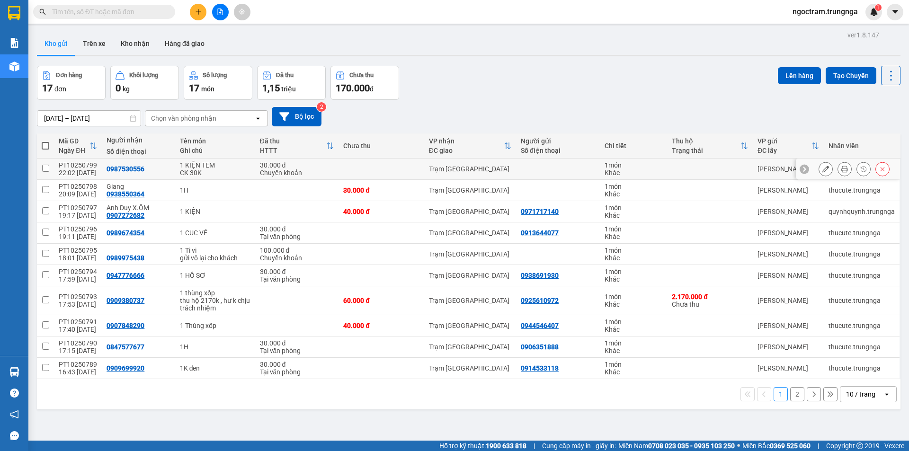 This screenshot has height=451, width=909. What do you see at coordinates (215, 293) in the screenshot?
I see `div: 1 thùng xốp` at bounding box center [215, 293].